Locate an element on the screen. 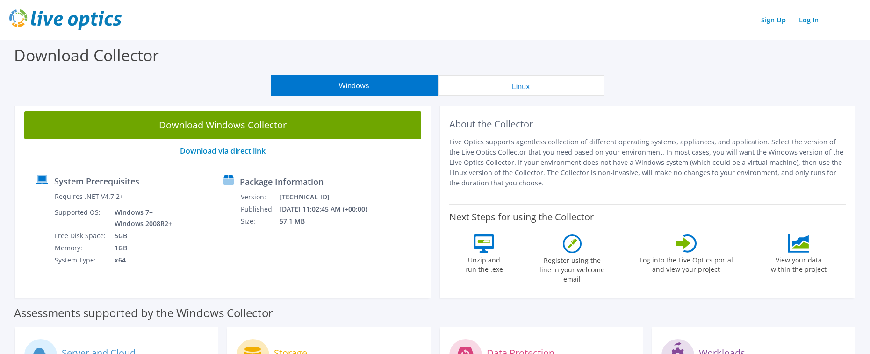 This screenshot has width=870, height=354. button: Windows is located at coordinates (354, 86).